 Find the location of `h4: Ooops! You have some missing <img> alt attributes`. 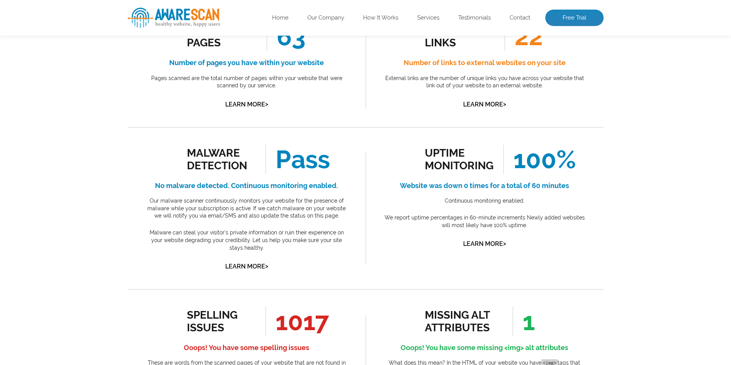

h4: Ooops! You have some missing <img> alt attributes is located at coordinates (484, 348).